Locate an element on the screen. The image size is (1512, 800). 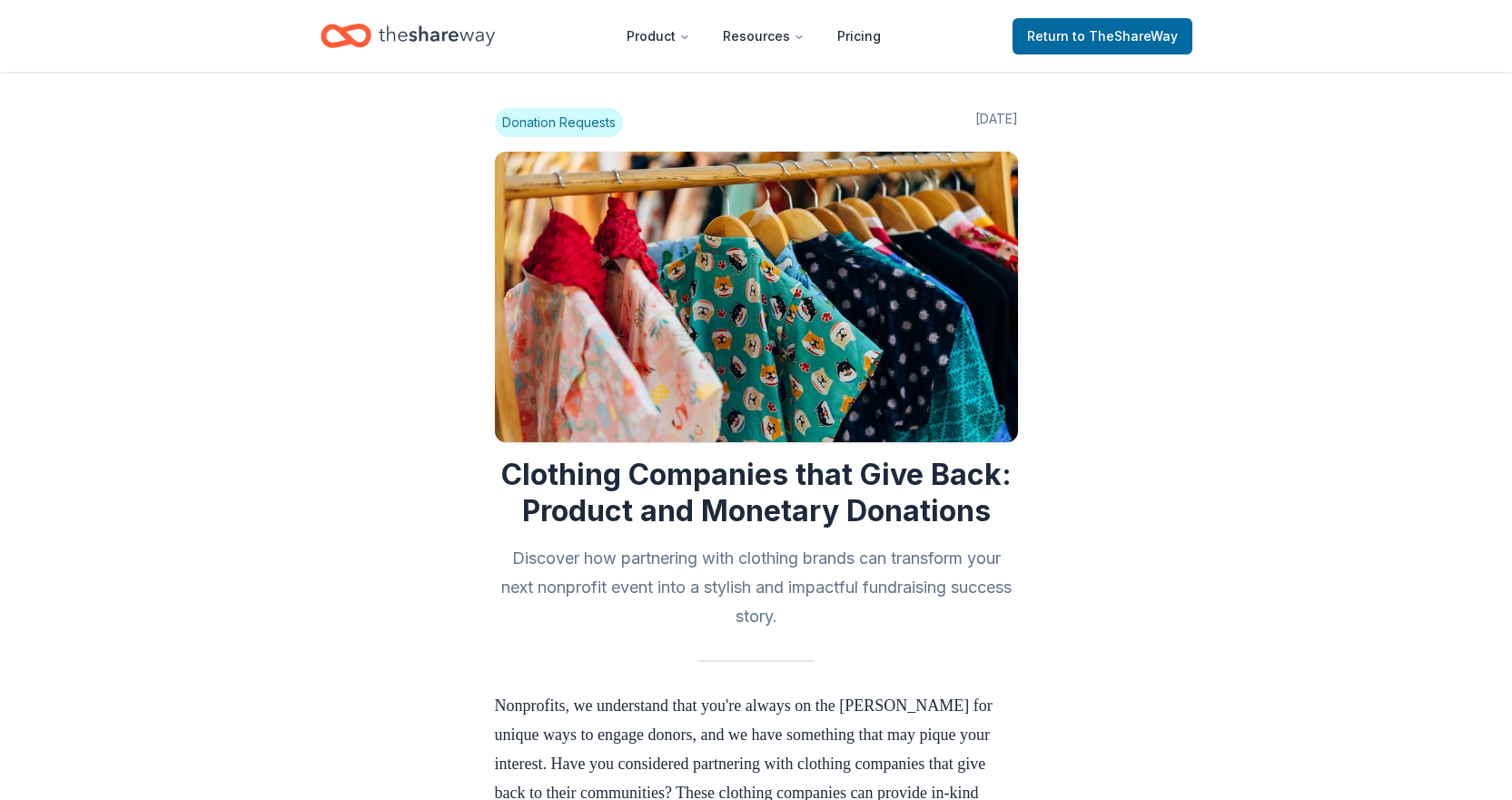
a: Home is located at coordinates (408, 35).